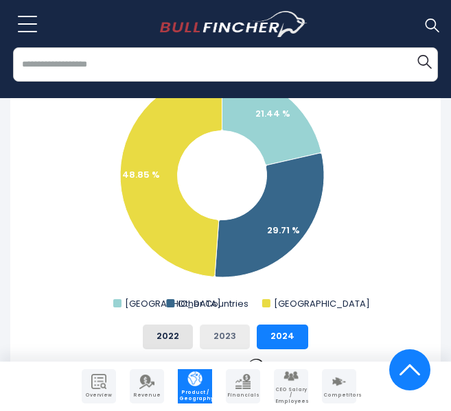 Image resolution: width=451 pixels, height=411 pixels. Describe the element at coordinates (225, 176) in the screenshot. I see `svg: Tesla's Revenue Share by Region` at that location.